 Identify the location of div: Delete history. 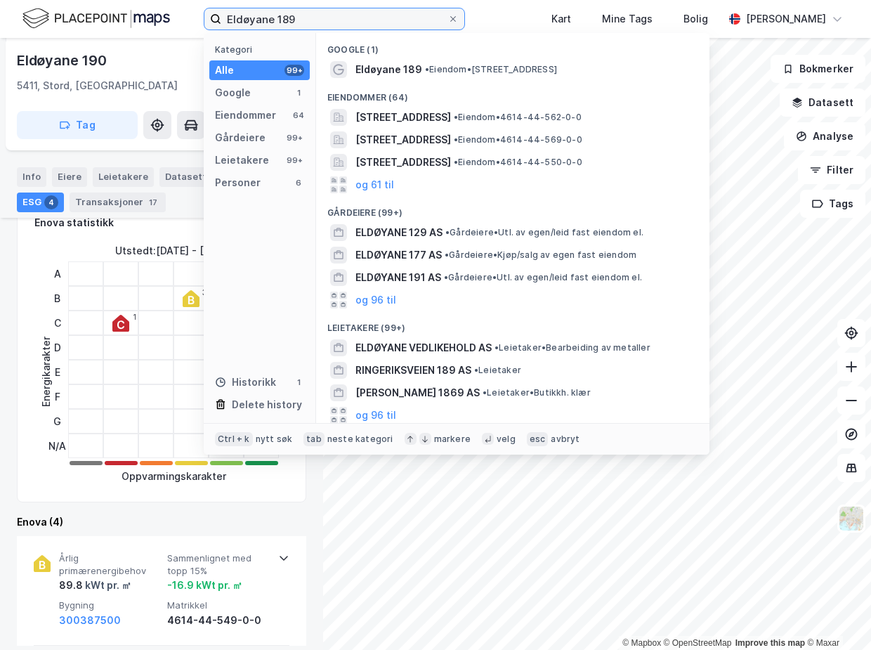
(267, 405).